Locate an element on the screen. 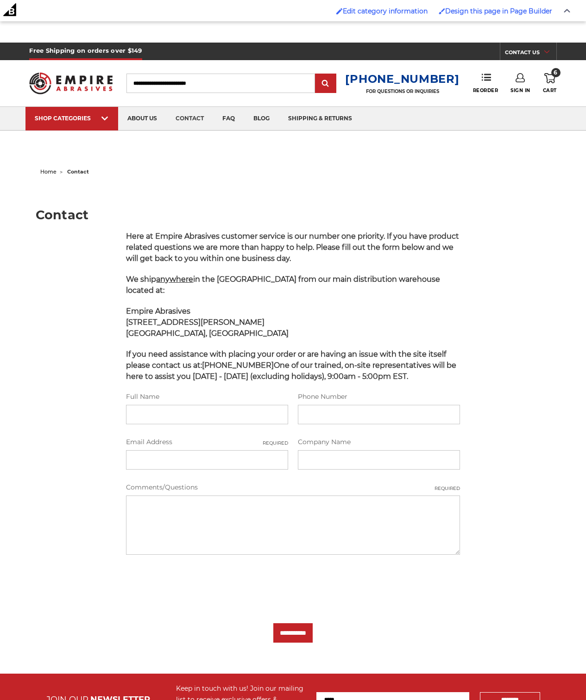 The height and width of the screenshot is (700, 586). a: home is located at coordinates (48, 172).